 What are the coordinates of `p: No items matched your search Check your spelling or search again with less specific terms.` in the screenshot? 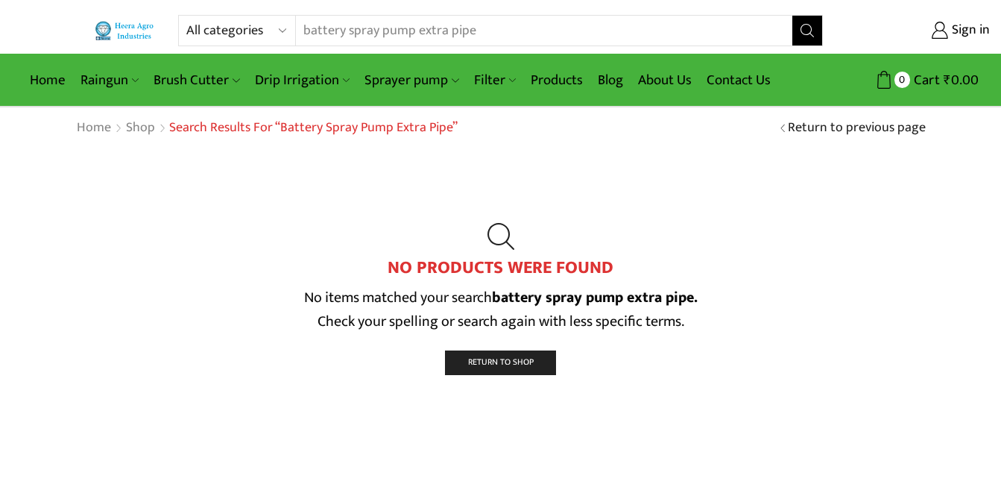 It's located at (501, 309).